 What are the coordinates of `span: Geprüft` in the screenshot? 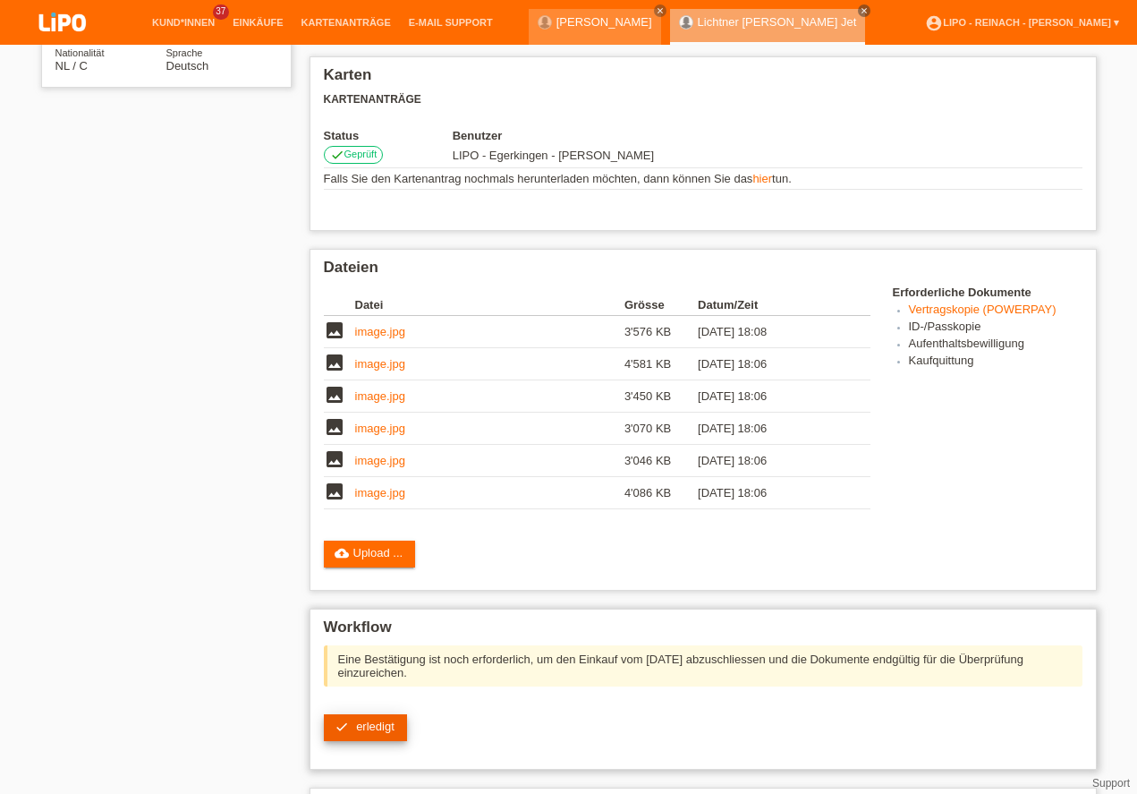 It's located at (361, 154).